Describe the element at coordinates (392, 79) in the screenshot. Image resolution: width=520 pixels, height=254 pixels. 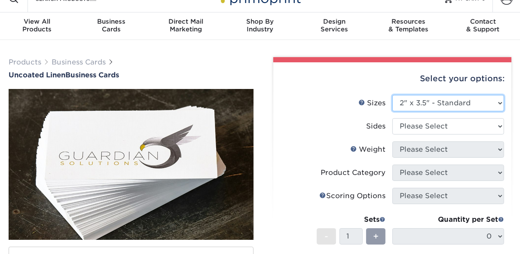
I see `div: Select your options:` at that location.